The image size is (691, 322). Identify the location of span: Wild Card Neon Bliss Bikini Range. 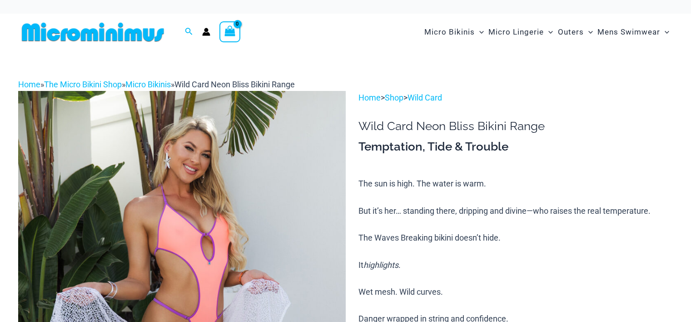
(234, 84).